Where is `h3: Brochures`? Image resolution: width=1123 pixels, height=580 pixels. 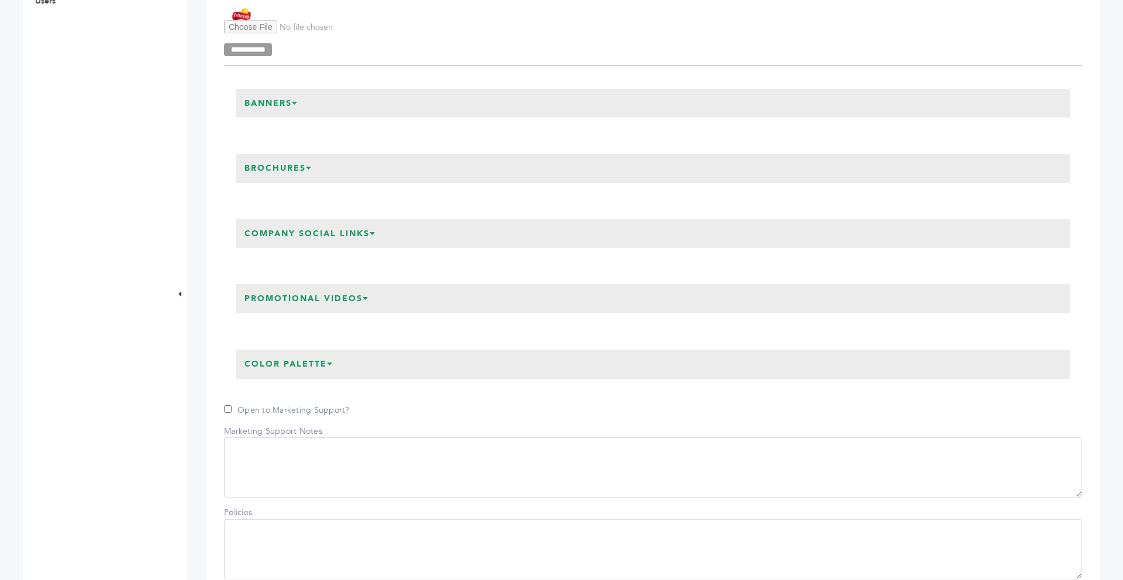 h3: Brochures is located at coordinates (278, 168).